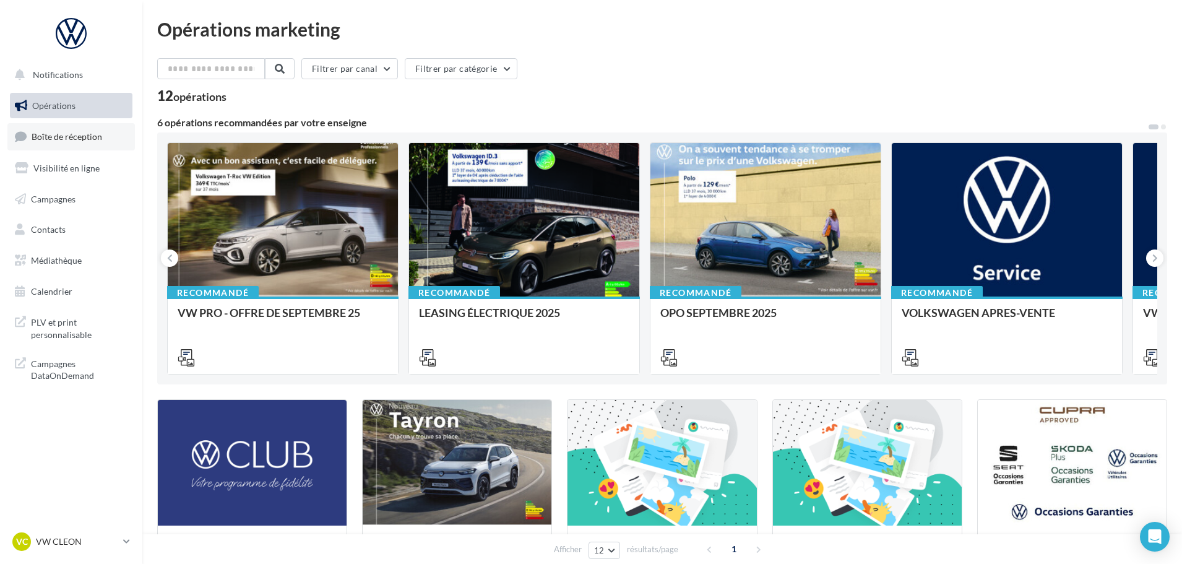 The width and height of the screenshot is (1182, 564). I want to click on a: PLV et print personnalisable, so click(71, 327).